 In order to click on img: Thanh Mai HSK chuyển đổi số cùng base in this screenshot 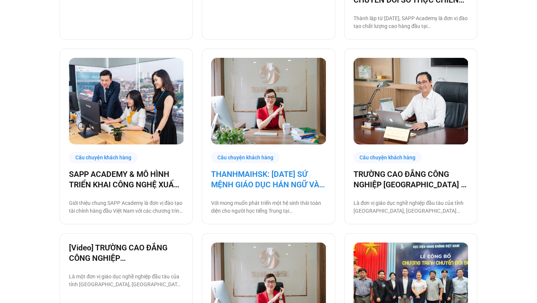, I will do `click(268, 101)`.